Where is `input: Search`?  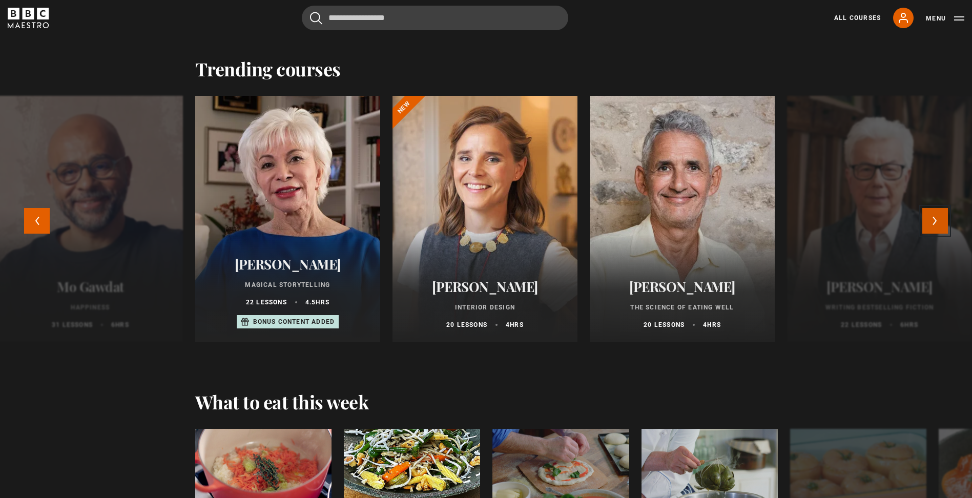 input: Search is located at coordinates (435, 18).